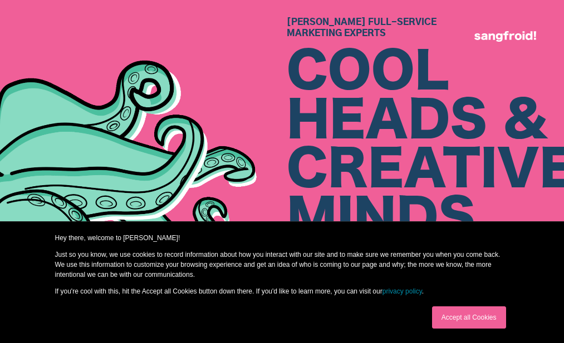 The height and width of the screenshot is (343, 564). Describe the element at coordinates (505, 36) in the screenshot. I see `img: logo` at that location.